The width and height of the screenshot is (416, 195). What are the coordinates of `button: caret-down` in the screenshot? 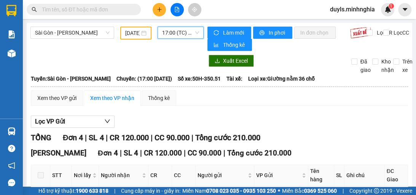 It's located at (405, 10).